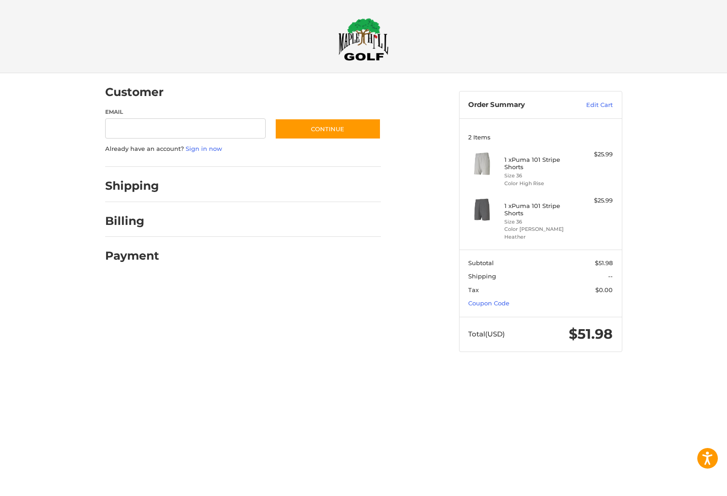 This screenshot has width=727, height=496. Describe the element at coordinates (487, 334) in the screenshot. I see `span: Total (USD)` at that location.